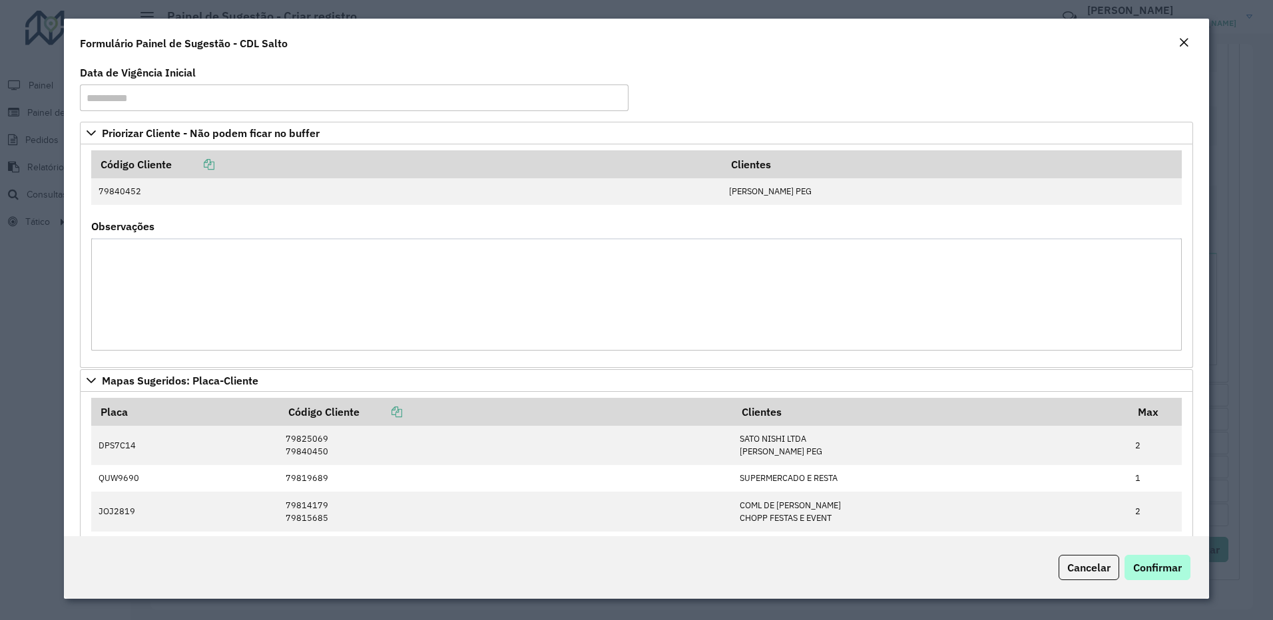 This screenshot has width=1273, height=620. Describe the element at coordinates (185, 412) in the screenshot. I see `th: Placa` at that location.